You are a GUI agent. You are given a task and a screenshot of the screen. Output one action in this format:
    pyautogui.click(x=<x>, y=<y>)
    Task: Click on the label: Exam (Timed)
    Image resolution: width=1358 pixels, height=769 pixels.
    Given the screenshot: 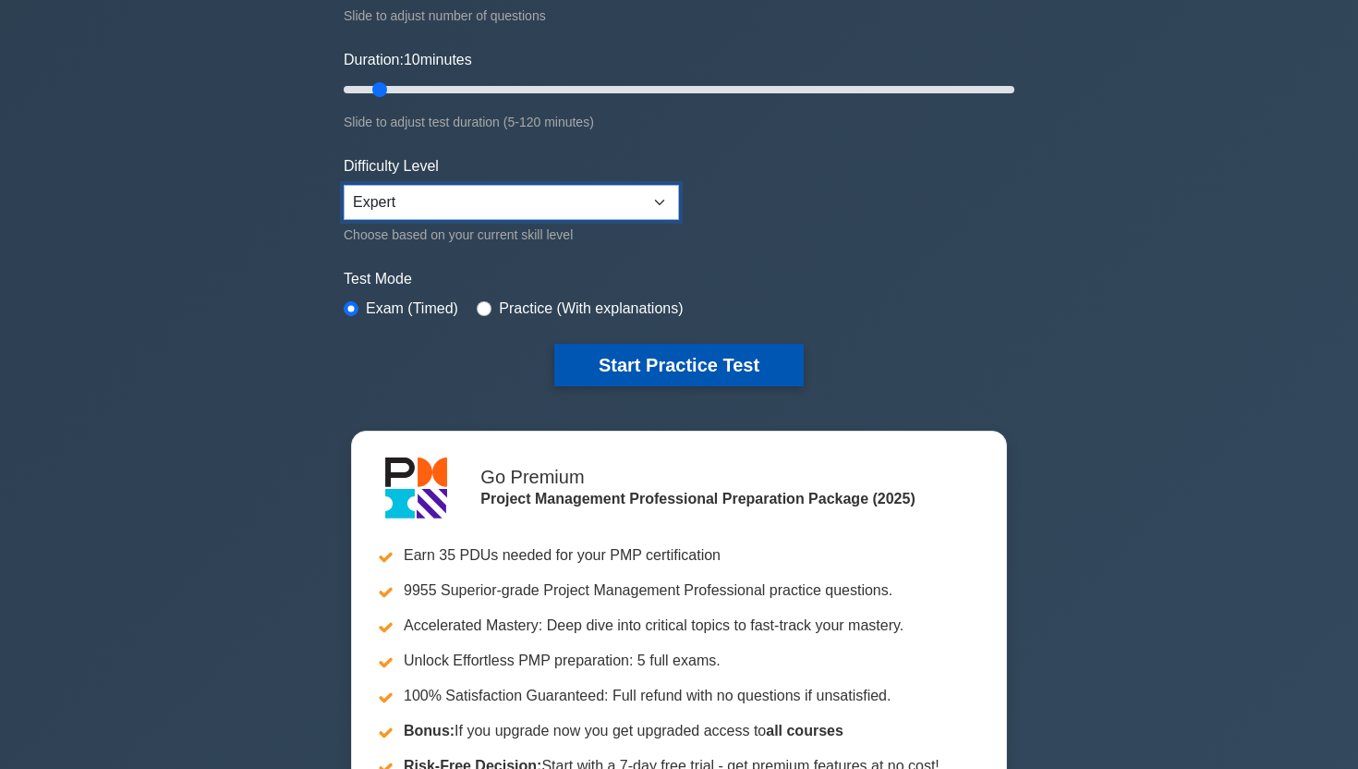 What is the action you would take?
    pyautogui.click(x=412, y=309)
    